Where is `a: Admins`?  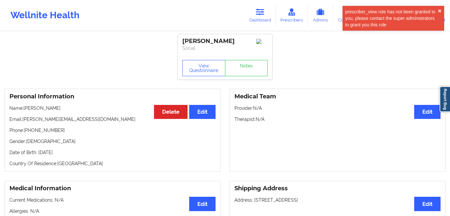 a: Admins is located at coordinates (320, 15).